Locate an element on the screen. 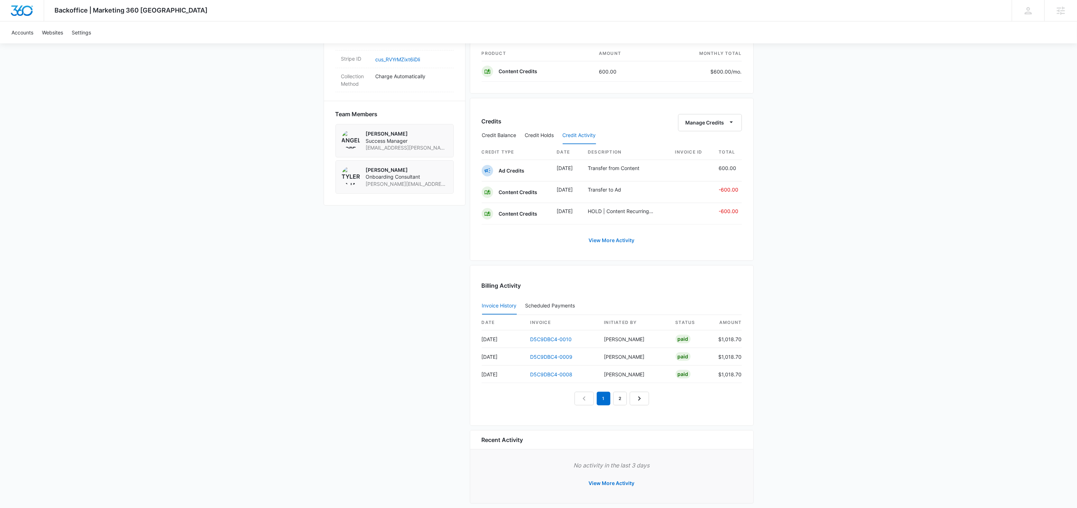 The image size is (1077, 508). button: View More Activity is located at coordinates (612, 483).